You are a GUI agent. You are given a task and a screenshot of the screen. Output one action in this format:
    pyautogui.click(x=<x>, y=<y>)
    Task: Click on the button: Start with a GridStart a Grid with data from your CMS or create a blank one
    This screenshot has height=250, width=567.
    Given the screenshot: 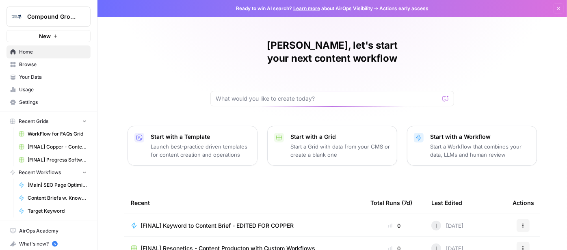 What is the action you would take?
    pyautogui.click(x=332, y=146)
    